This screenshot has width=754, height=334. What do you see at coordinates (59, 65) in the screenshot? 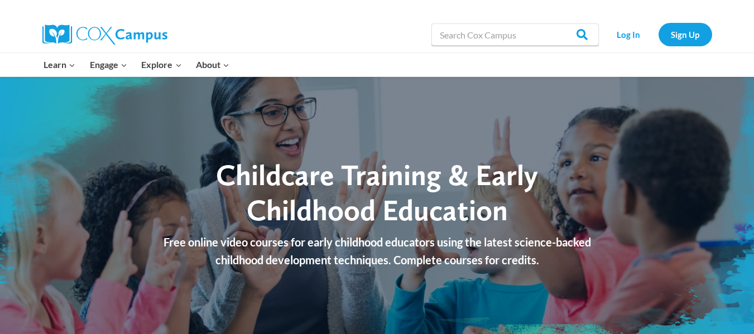
I see `span: Learn` at bounding box center [59, 65].